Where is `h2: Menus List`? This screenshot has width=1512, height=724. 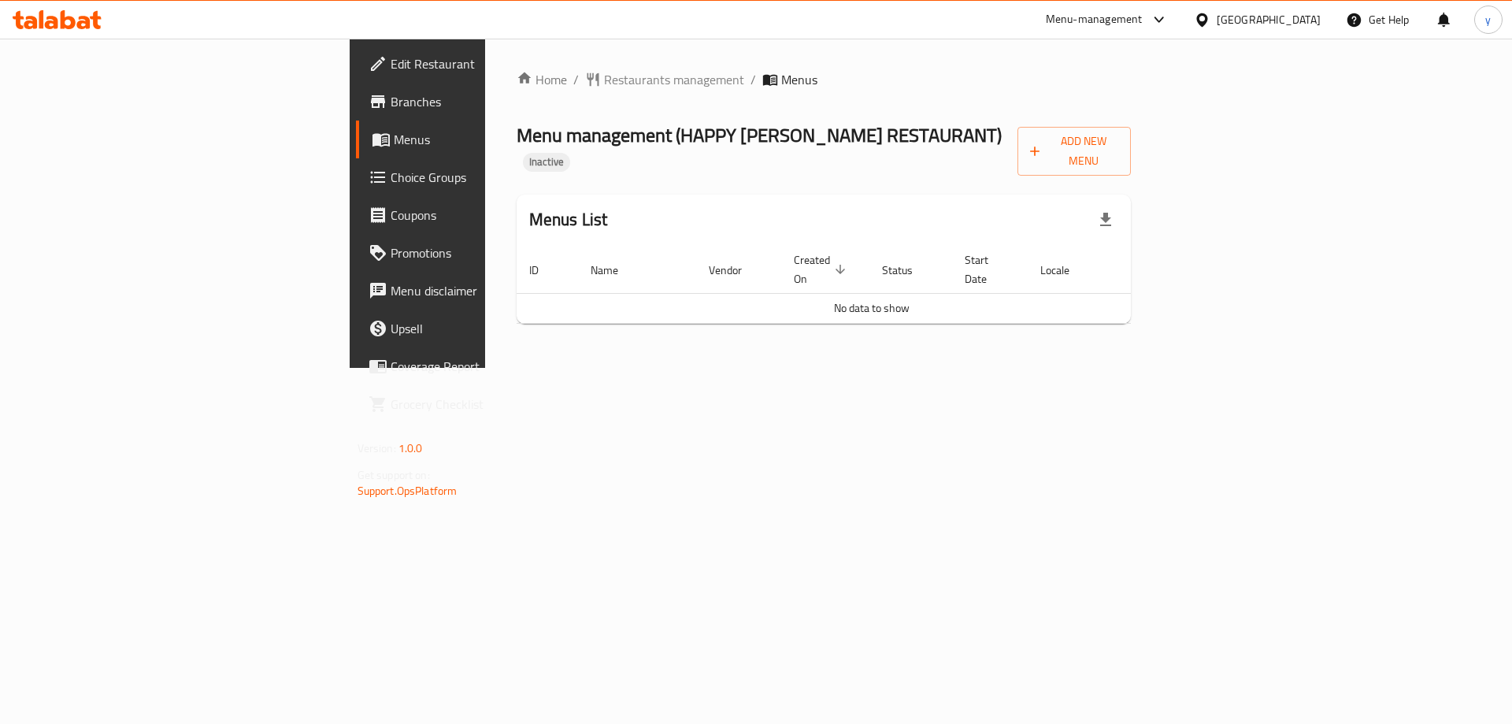
h2: Menus List is located at coordinates (568, 220).